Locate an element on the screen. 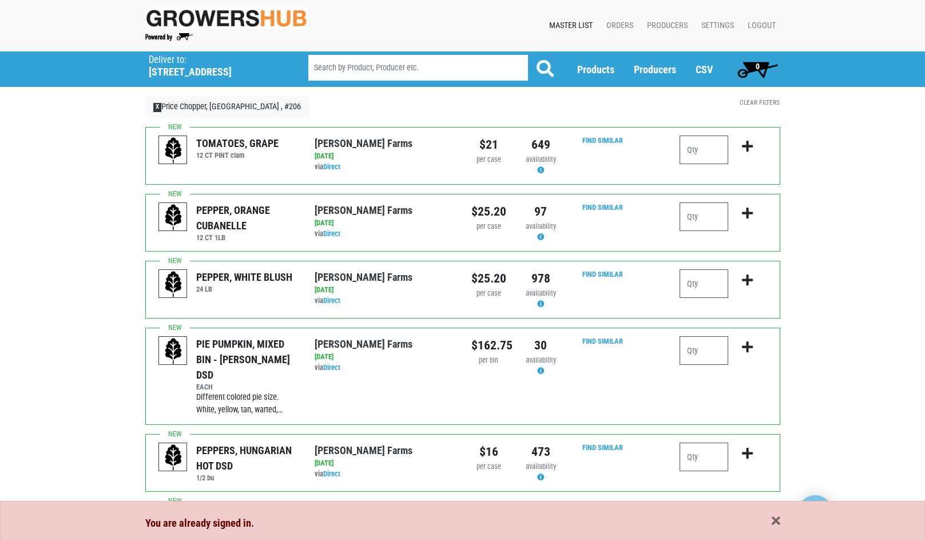 This screenshot has height=541, width=925. a: CSV is located at coordinates (704, 69).